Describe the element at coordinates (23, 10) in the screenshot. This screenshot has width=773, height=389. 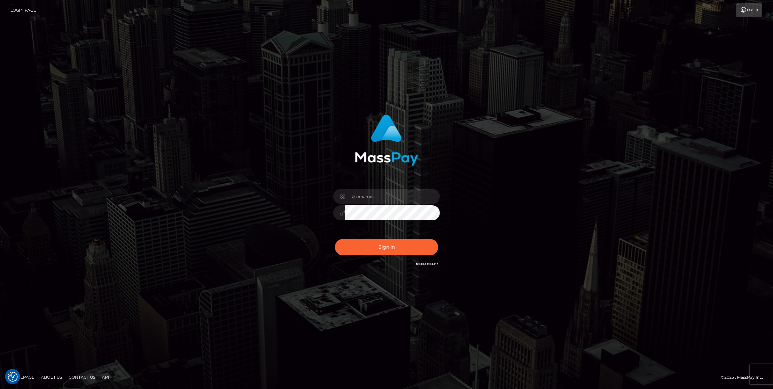
I see `a: Login Page` at that location.